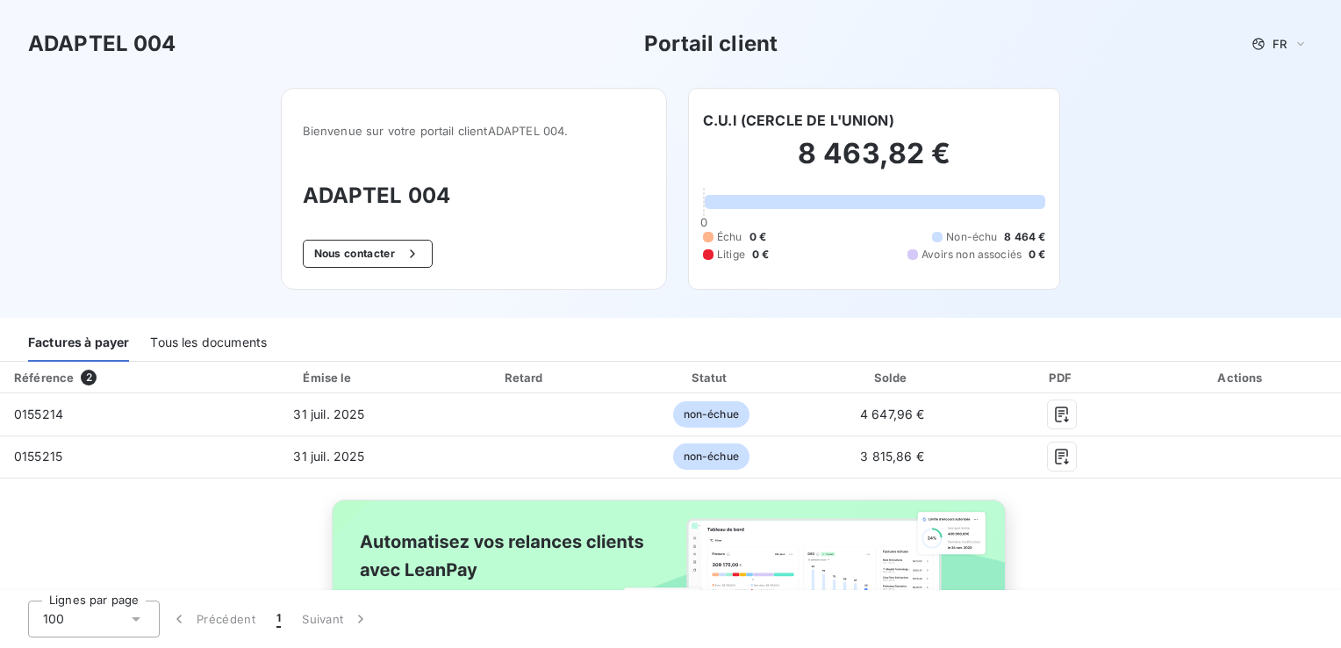 This screenshot has width=1341, height=648. Describe the element at coordinates (39, 413) in the screenshot. I see `span: 0155214` at that location.